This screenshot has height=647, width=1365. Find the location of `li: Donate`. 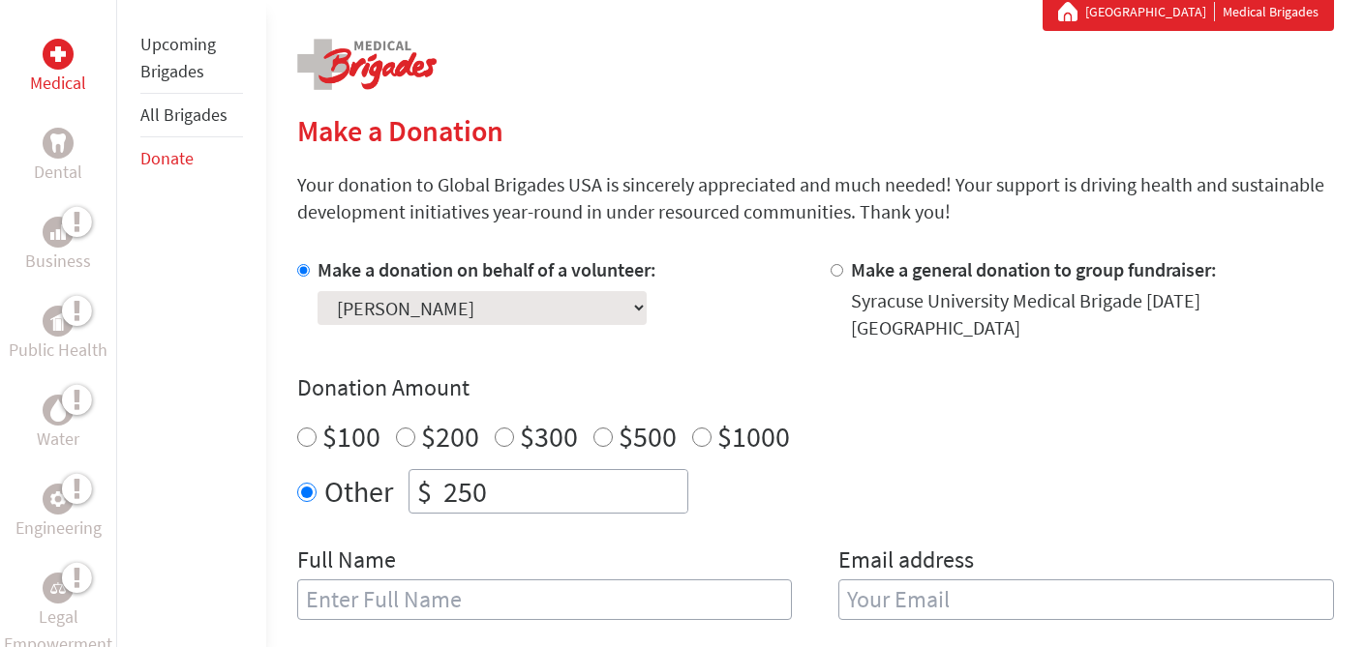

li: Donate is located at coordinates (192, 159).